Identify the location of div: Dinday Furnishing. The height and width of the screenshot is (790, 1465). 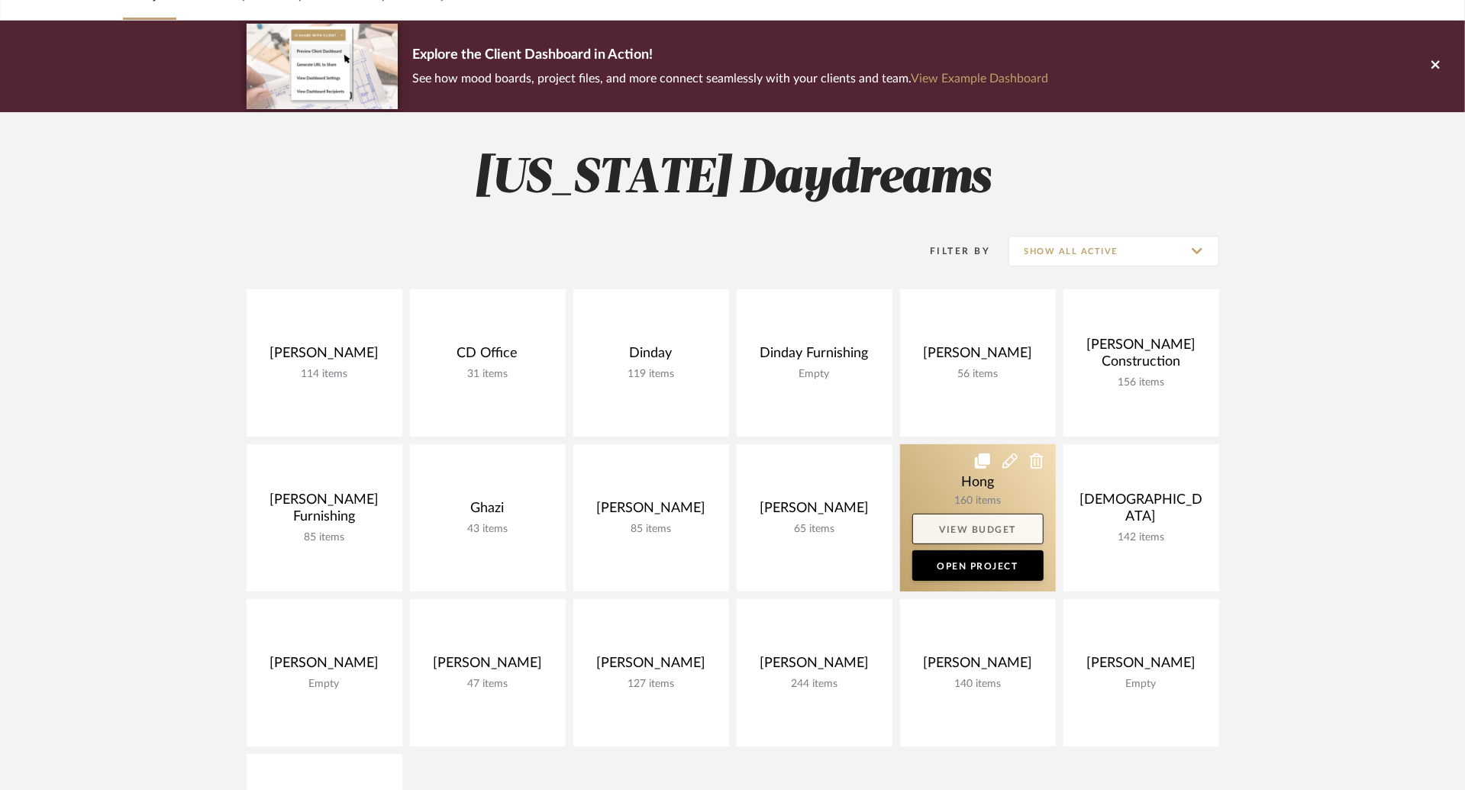
(814, 356).